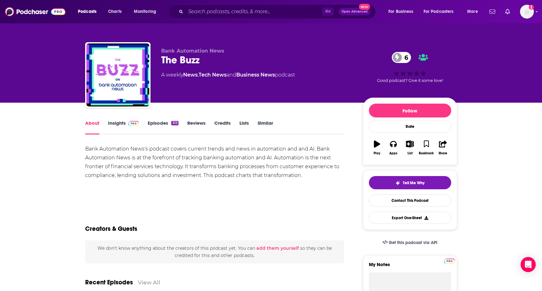 The width and height of the screenshot is (542, 291). Describe the element at coordinates (410, 126) in the screenshot. I see `div: Rate` at that location.